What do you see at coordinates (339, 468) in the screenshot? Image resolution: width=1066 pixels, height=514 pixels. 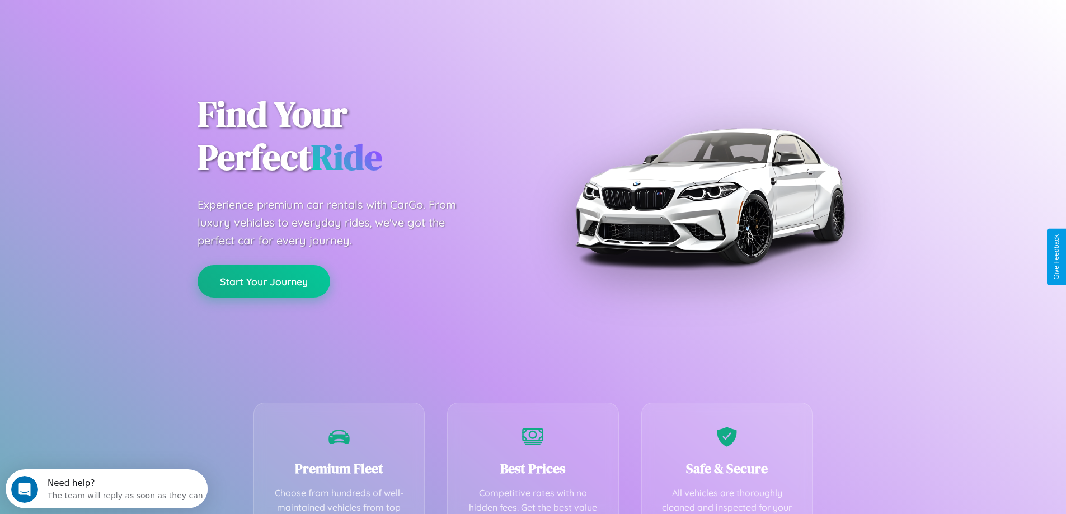 I see `h3: Premium Fleet` at bounding box center [339, 468].